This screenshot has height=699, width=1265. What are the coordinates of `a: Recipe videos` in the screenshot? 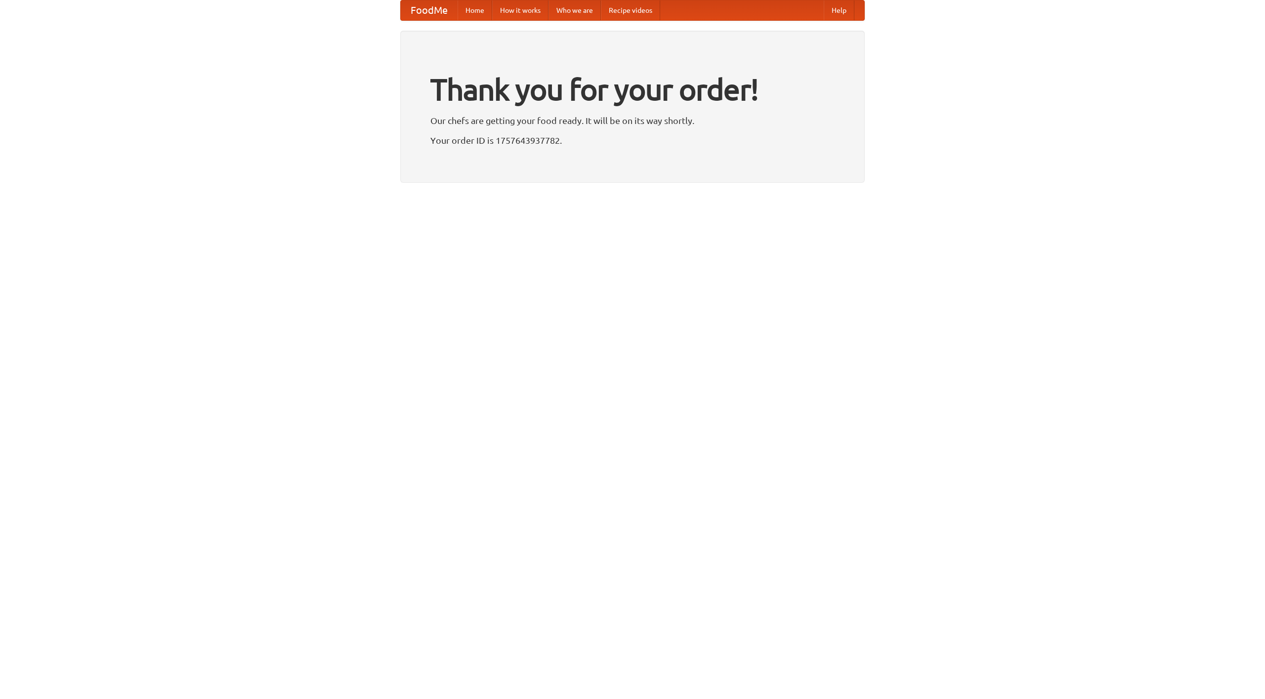 It's located at (631, 10).